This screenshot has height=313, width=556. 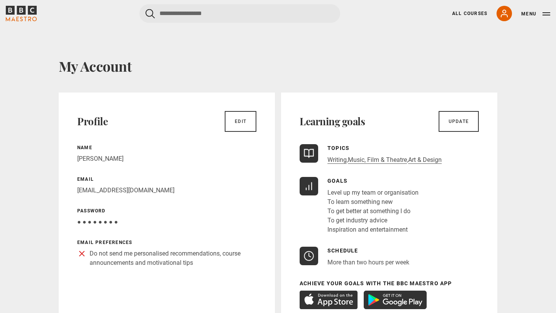 I want to click on a: Edit, so click(x=240, y=122).